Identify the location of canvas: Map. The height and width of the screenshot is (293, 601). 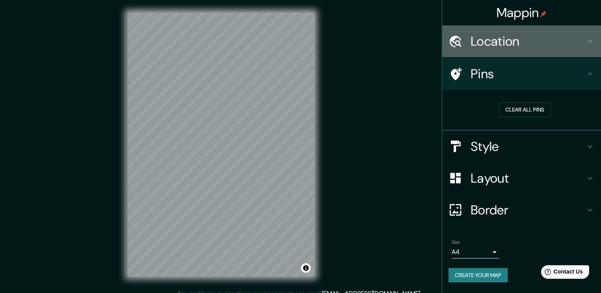
(221, 144).